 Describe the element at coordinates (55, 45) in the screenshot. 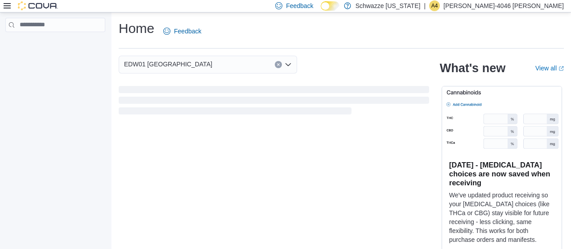

I see `nav: Complex example` at that location.